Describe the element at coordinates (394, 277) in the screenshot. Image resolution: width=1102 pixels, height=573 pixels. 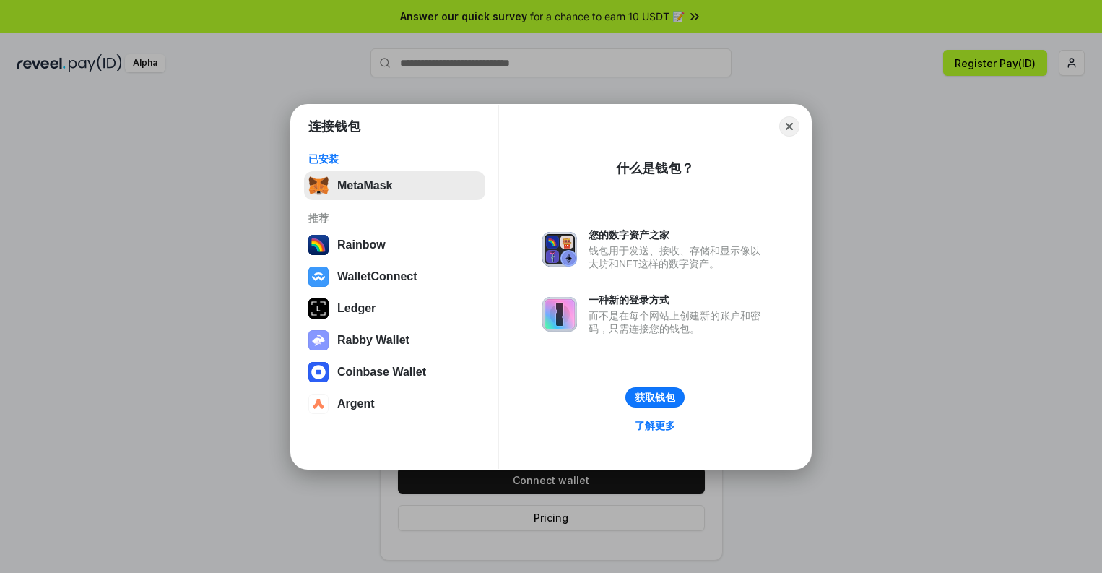
I see `button: WalletConnect` at that location.